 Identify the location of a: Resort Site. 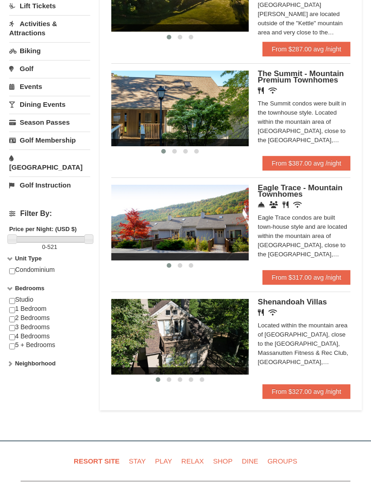
(97, 461).